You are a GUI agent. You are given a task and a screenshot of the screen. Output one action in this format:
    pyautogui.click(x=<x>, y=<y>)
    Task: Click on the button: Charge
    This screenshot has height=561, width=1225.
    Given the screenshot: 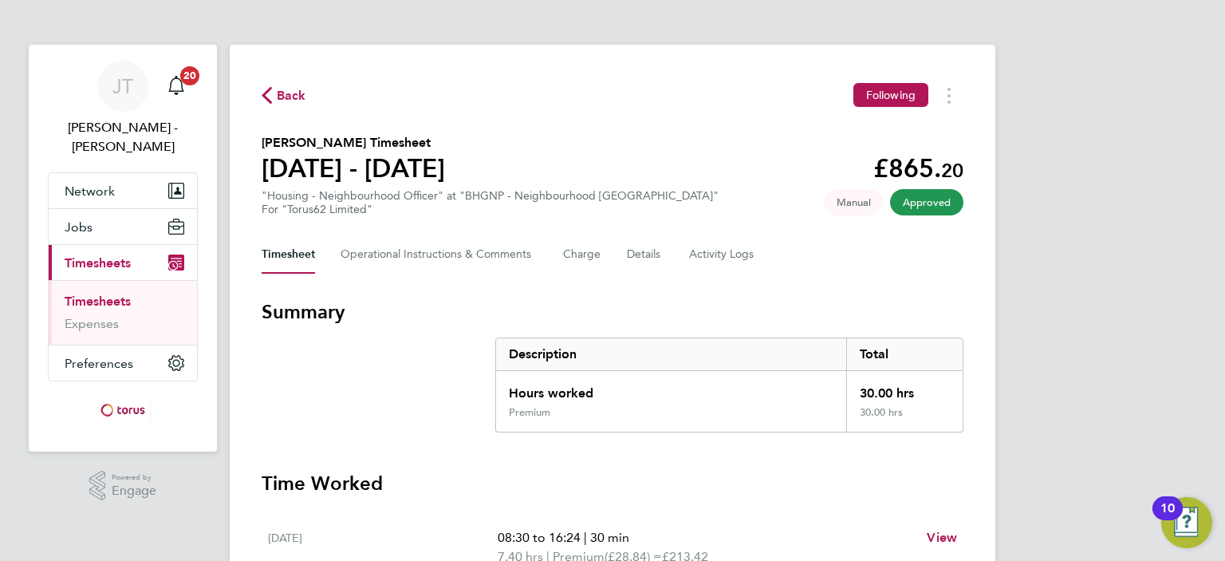 What is the action you would take?
    pyautogui.click(x=582, y=254)
    